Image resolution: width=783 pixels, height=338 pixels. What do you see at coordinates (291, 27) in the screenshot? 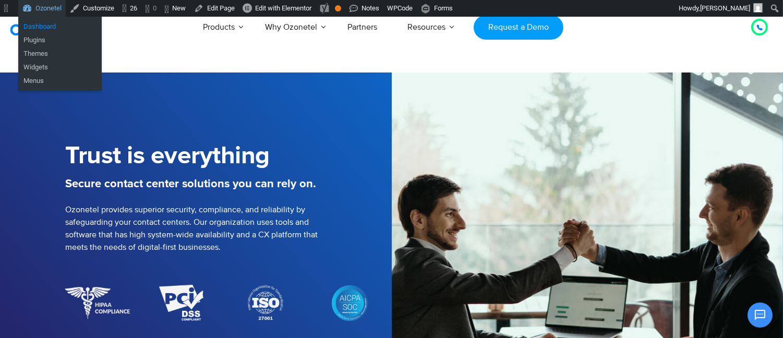
I see `a: Why Ozonetel` at bounding box center [291, 27].